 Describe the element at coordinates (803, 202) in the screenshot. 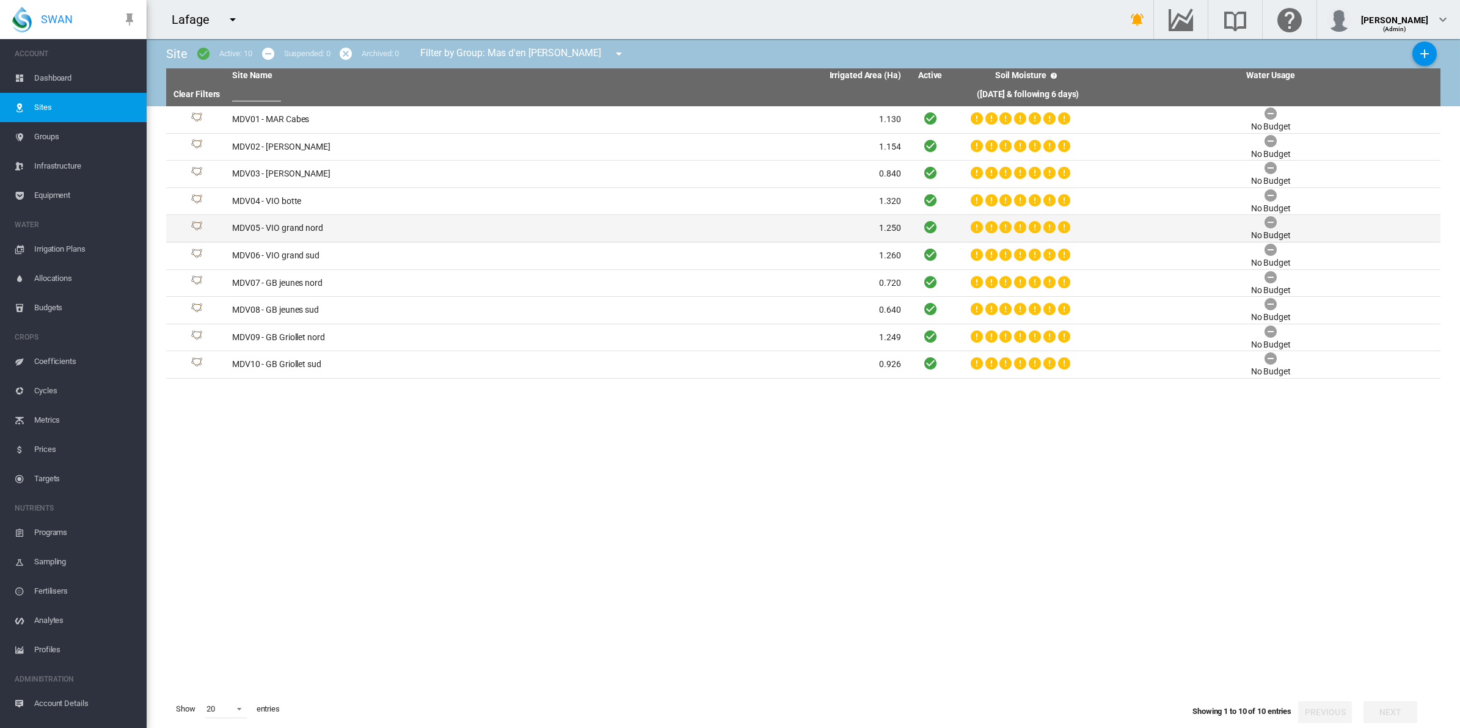

I see `tr: Site Id: 32034 MDV04 - VIO botte 1.320 No Budget` at that location.